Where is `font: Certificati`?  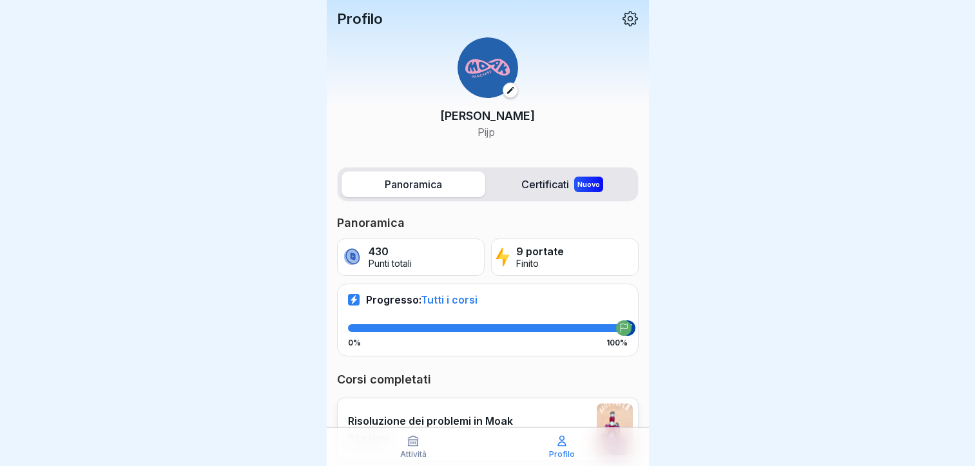
font: Certificati is located at coordinates (545, 184).